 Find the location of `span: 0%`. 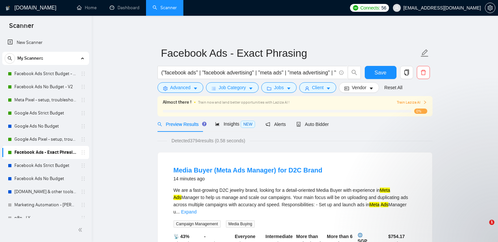

span: 0% is located at coordinates (421, 111).